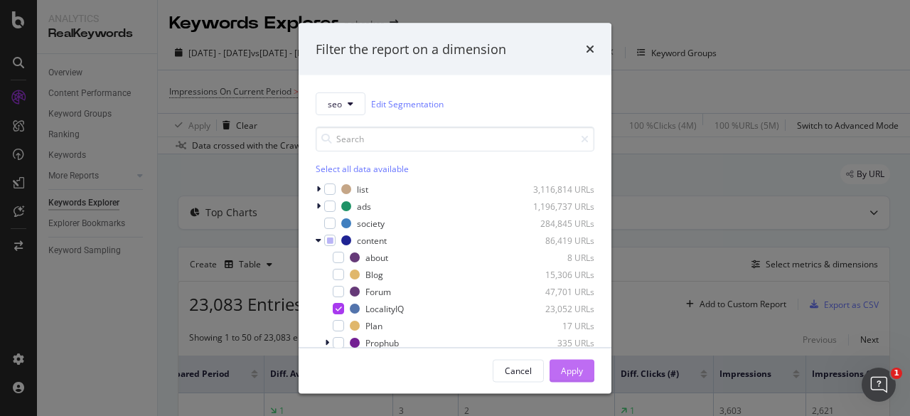 The height and width of the screenshot is (416, 910). What do you see at coordinates (372, 239) in the screenshot?
I see `div: content` at bounding box center [372, 239].